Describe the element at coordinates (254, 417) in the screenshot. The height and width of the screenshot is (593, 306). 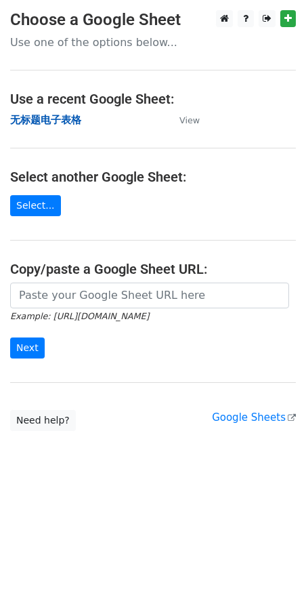
I see `a: Google Sheets` at that location.